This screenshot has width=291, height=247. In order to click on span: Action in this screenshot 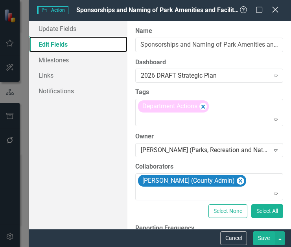, I will do `click(53, 10)`.